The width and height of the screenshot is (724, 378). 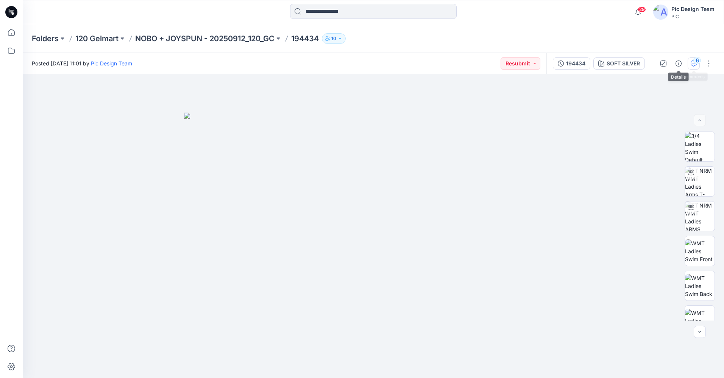 What do you see at coordinates (699, 147) in the screenshot?
I see `img: 3/4 Ladies Swim Default` at bounding box center [699, 147].